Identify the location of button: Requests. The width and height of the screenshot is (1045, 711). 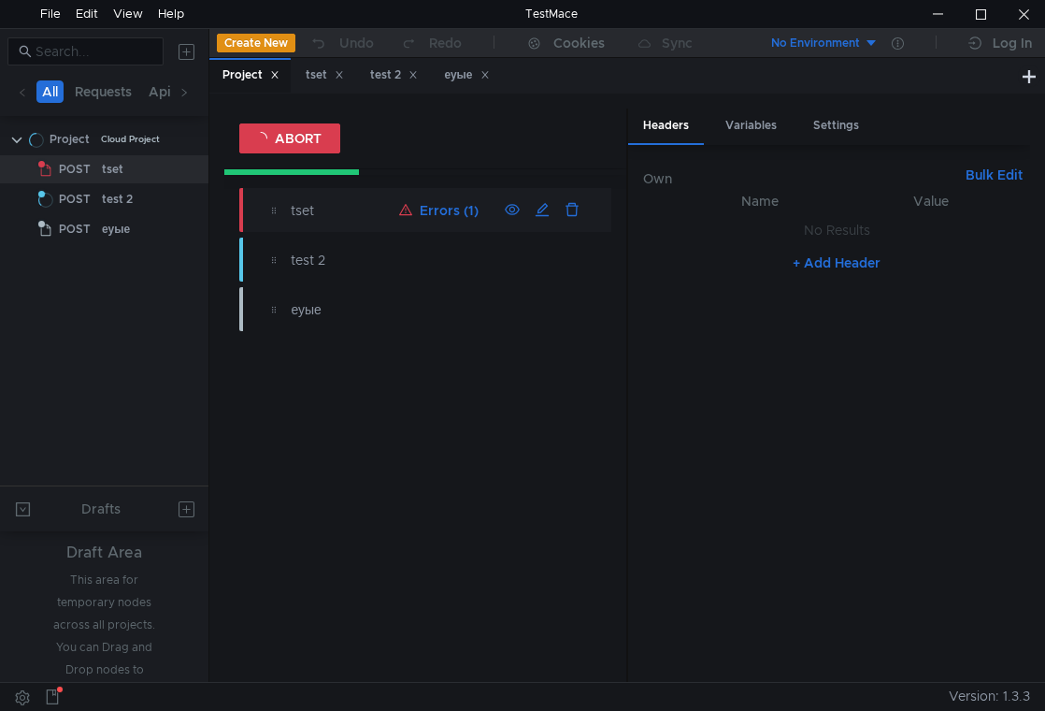
(103, 92).